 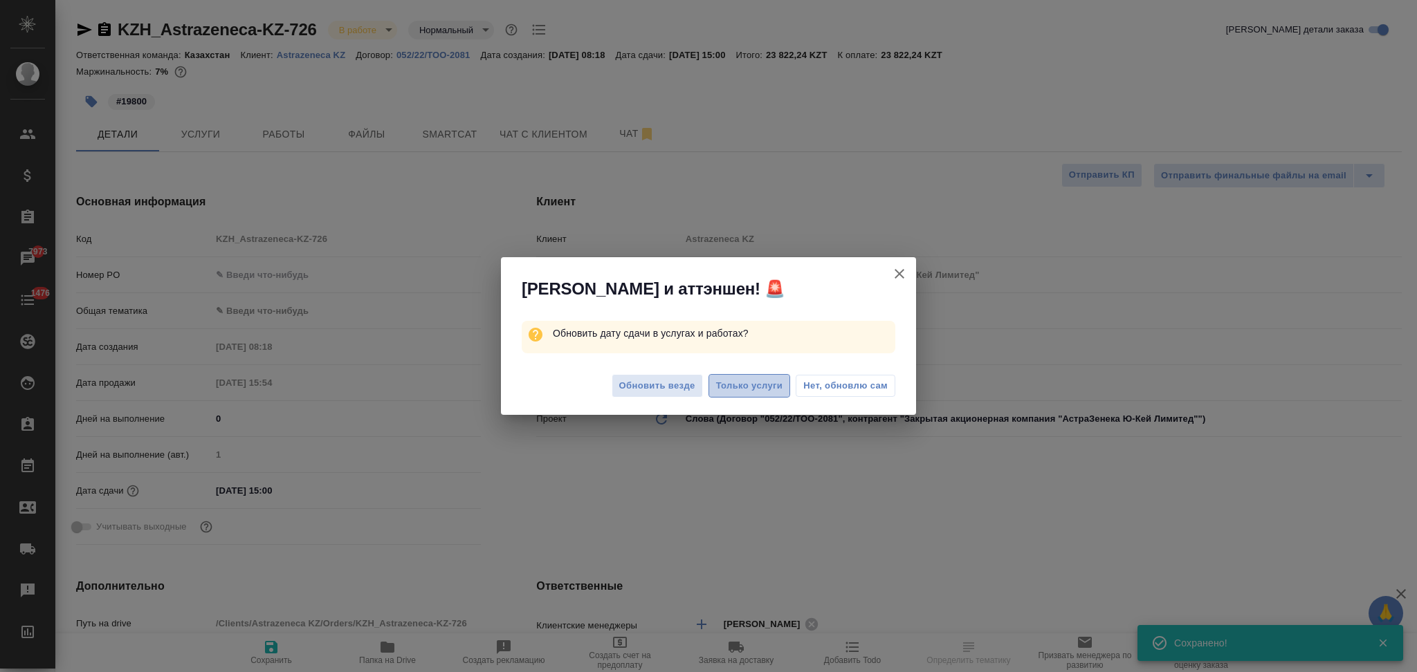 What do you see at coordinates (657, 386) in the screenshot?
I see `button: Обновить везде` at bounding box center [657, 386].